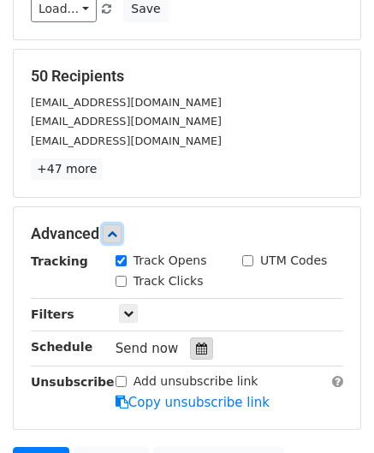 This screenshot has height=453, width=374. Describe the element at coordinates (196, 381) in the screenshot. I see `label: Add unsubscribe link` at that location.